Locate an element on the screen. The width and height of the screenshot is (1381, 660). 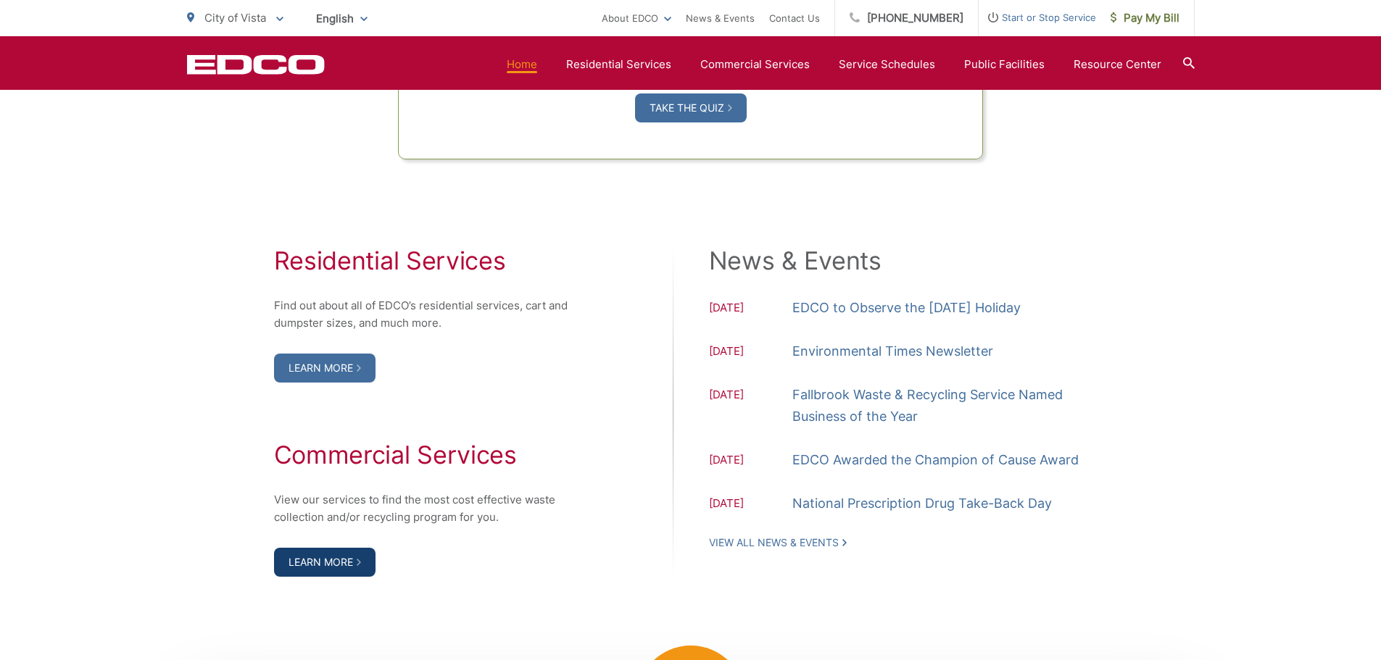
a: Contact Us is located at coordinates (795, 18).